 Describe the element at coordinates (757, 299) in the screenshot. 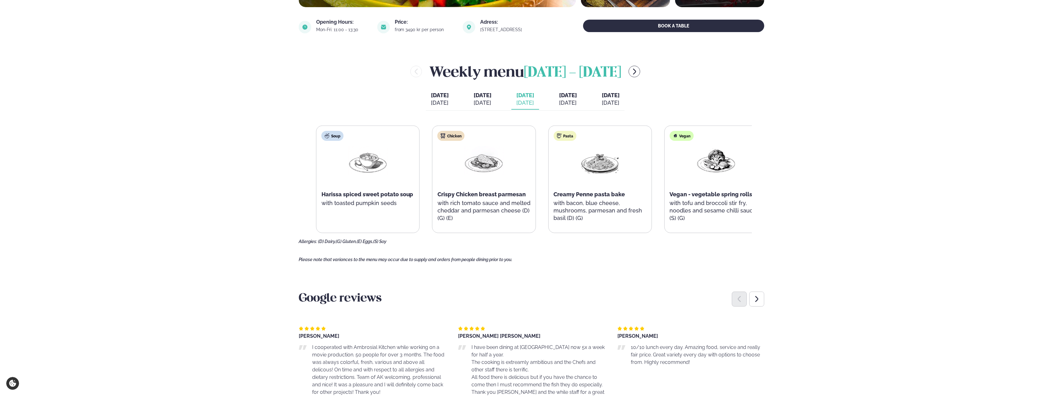

I see `div: Next slide` at that location.